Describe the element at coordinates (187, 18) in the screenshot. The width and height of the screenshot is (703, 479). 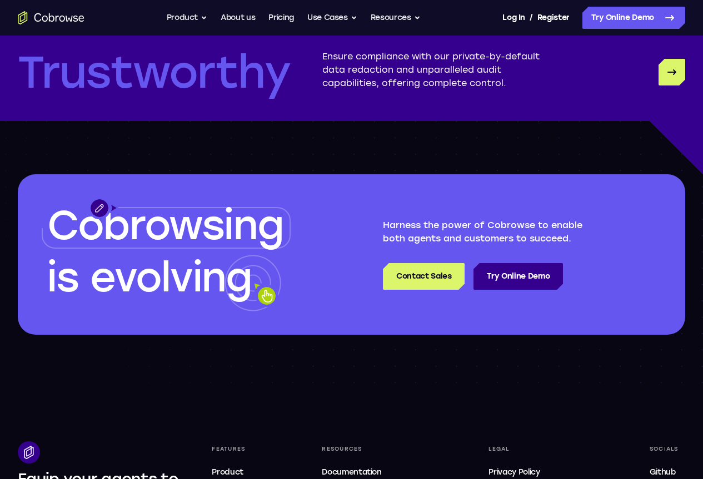
I see `button: Product` at that location.